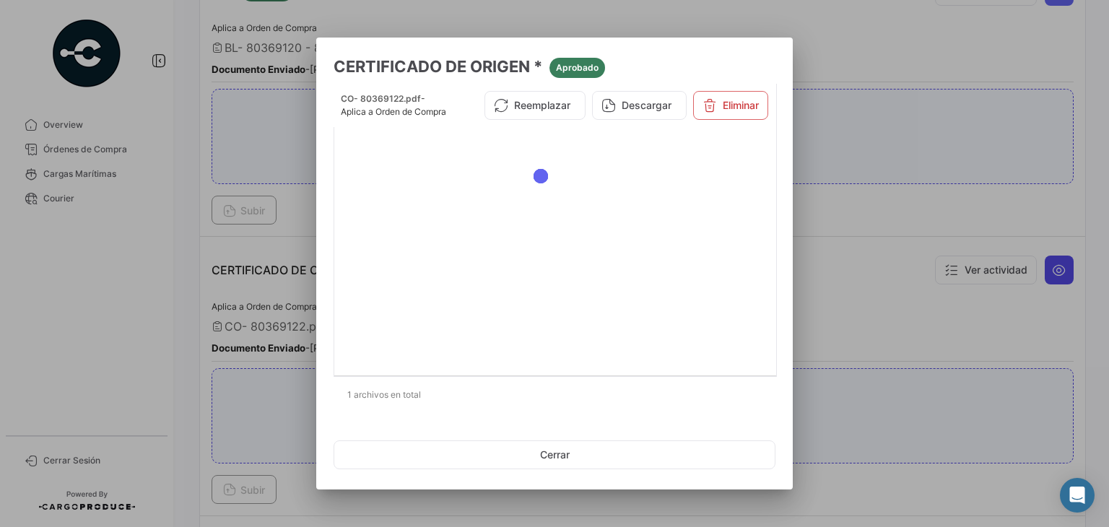 The width and height of the screenshot is (1109, 527). Describe the element at coordinates (1078, 496) in the screenshot. I see `div: Abrir Intercom Messenger` at that location.